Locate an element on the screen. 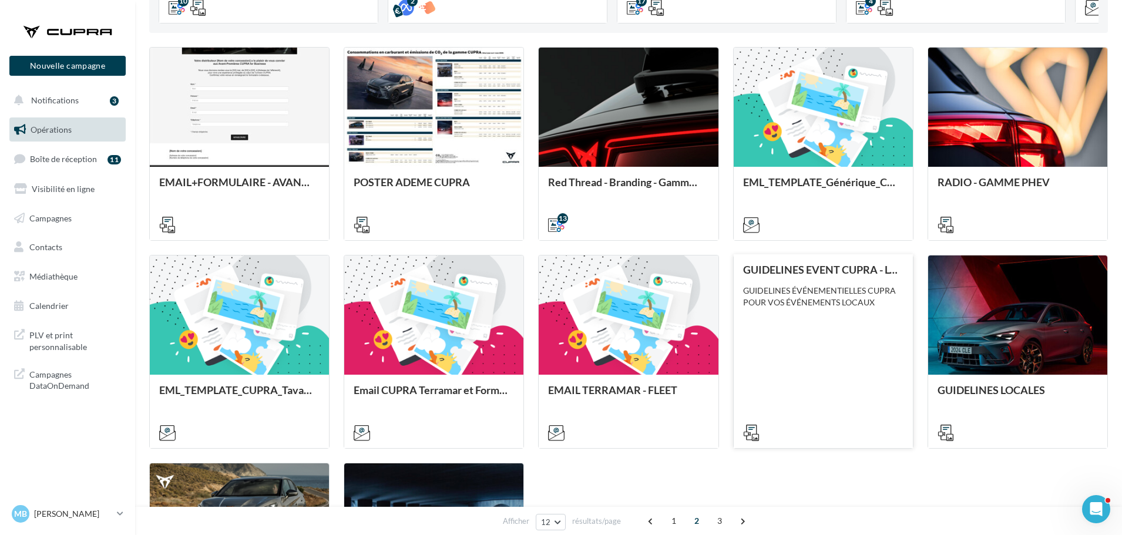 Image resolution: width=1122 pixels, height=535 pixels. span: PLV et print personnalisable is located at coordinates (75, 339).